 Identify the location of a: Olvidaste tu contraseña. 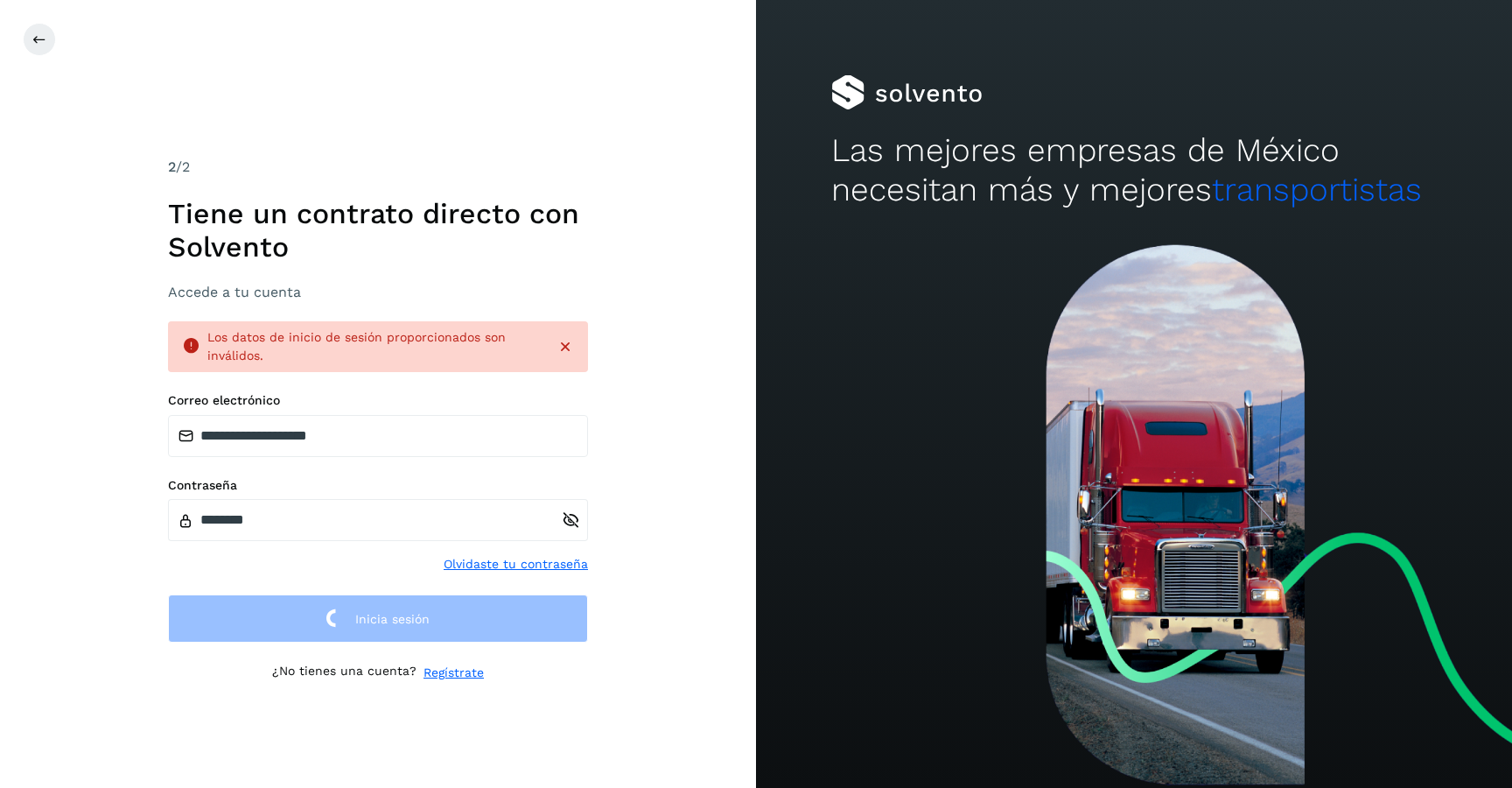
(516, 563).